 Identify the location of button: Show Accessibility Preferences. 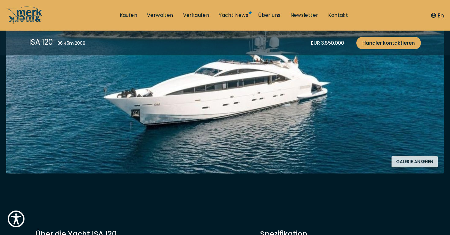
(16, 219).